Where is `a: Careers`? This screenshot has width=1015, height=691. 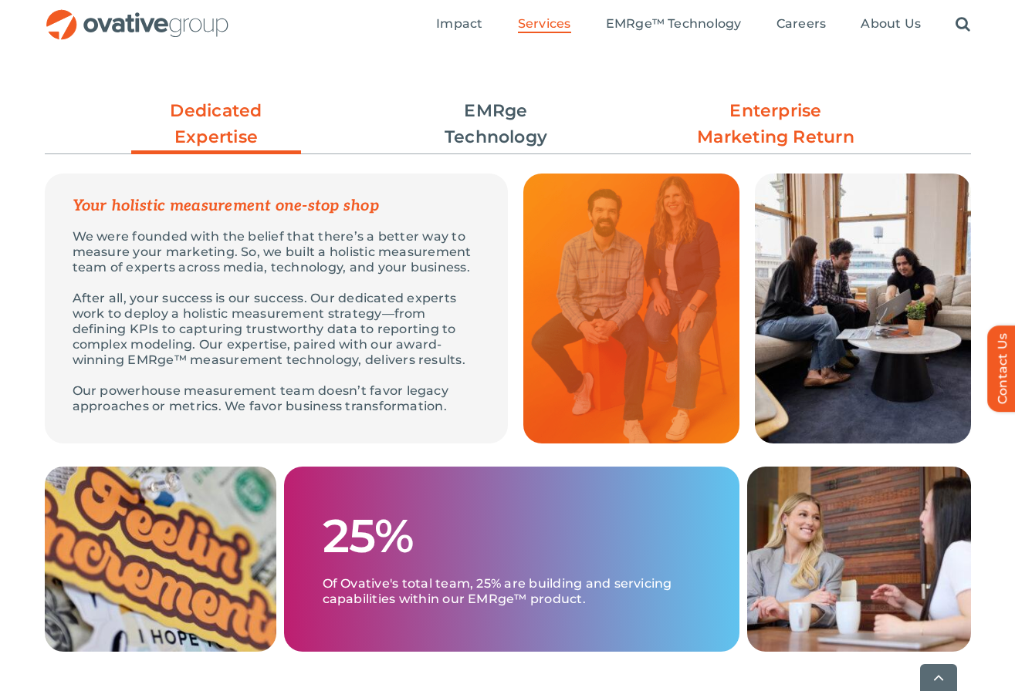 a: Careers is located at coordinates (801, 25).